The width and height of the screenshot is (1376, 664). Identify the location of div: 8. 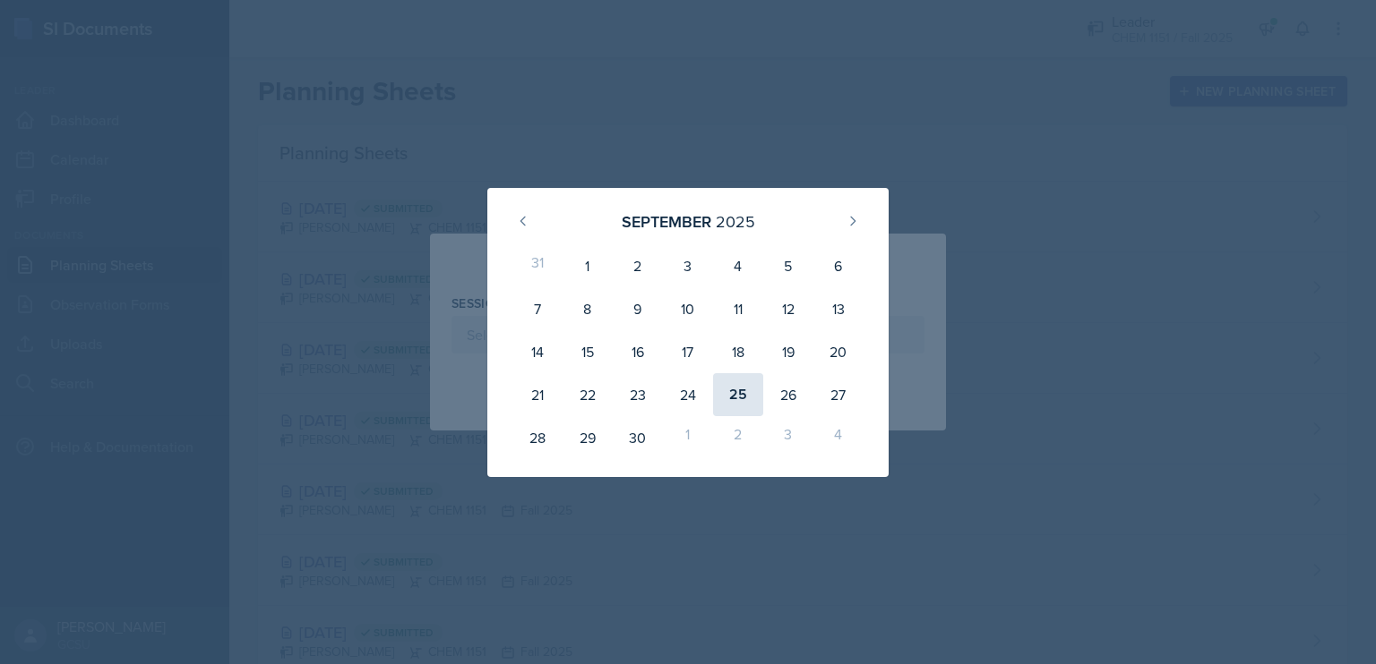
(587, 309).